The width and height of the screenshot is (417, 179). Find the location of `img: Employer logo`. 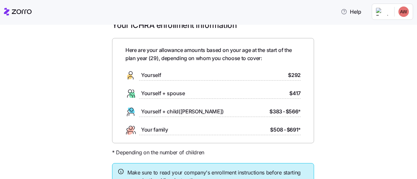

img: Employer logo is located at coordinates (382, 12).